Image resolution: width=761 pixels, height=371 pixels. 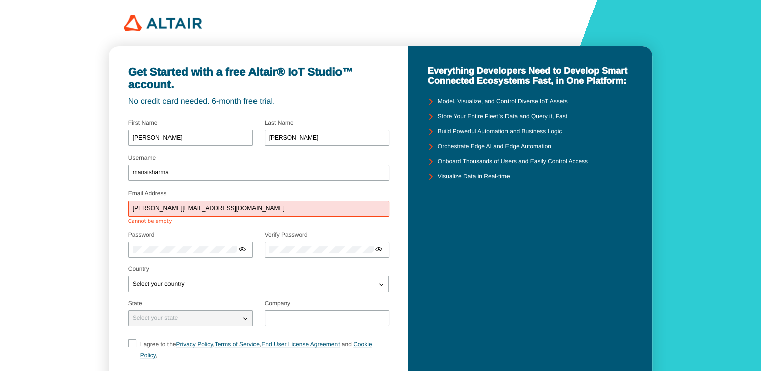 I want to click on unity-typography: No credit card needed. 6-month free trial., so click(x=259, y=102).